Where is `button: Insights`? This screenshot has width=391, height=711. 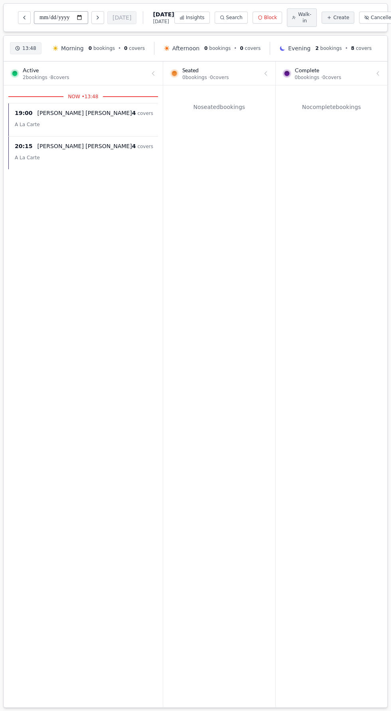 button: Insights is located at coordinates (192, 18).